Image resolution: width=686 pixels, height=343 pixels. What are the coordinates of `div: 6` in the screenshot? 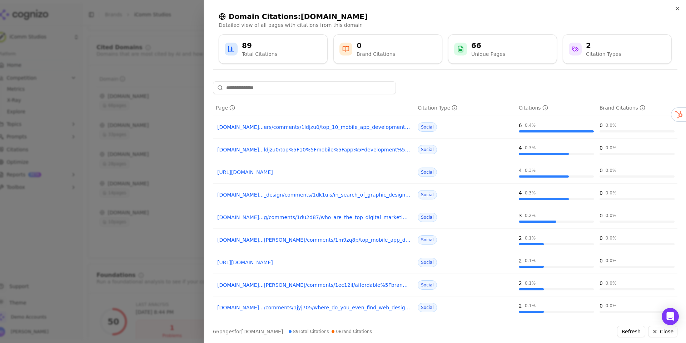 It's located at (521, 125).